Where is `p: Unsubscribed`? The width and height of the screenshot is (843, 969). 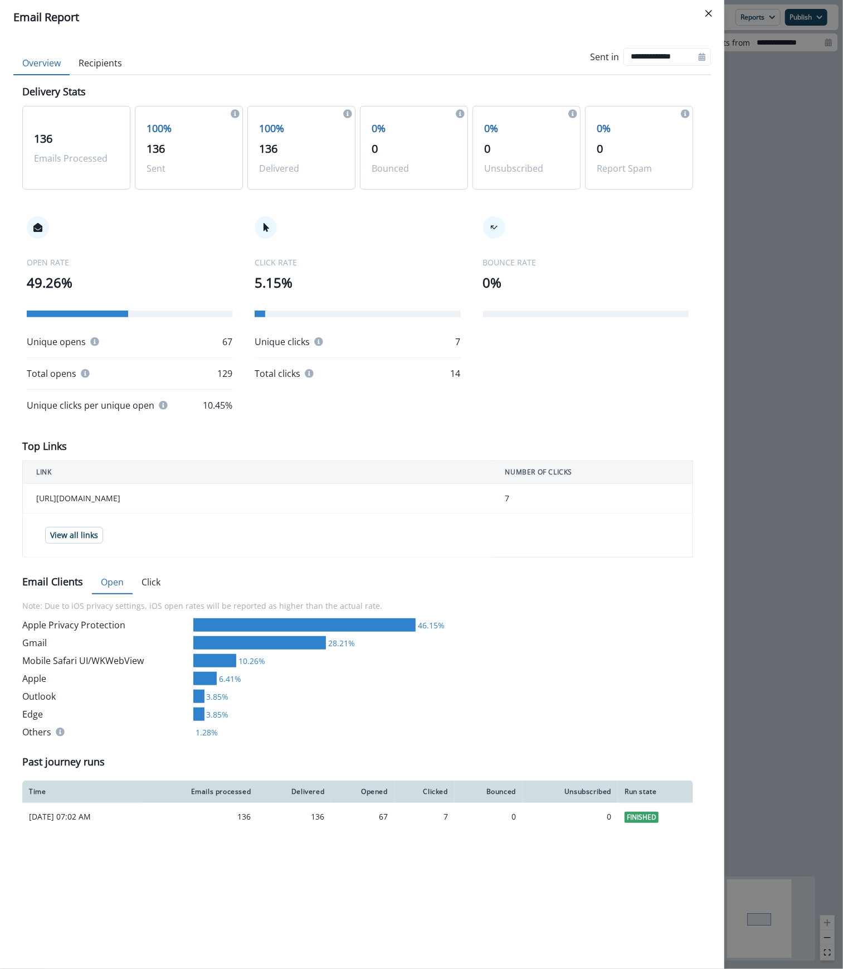
p: Unsubscribed is located at coordinates (527, 168).